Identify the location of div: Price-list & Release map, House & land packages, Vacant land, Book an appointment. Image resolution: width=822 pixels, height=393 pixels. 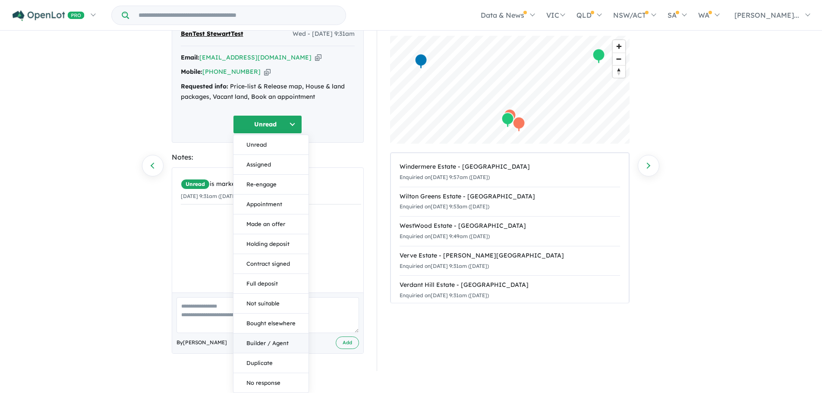
(268, 92).